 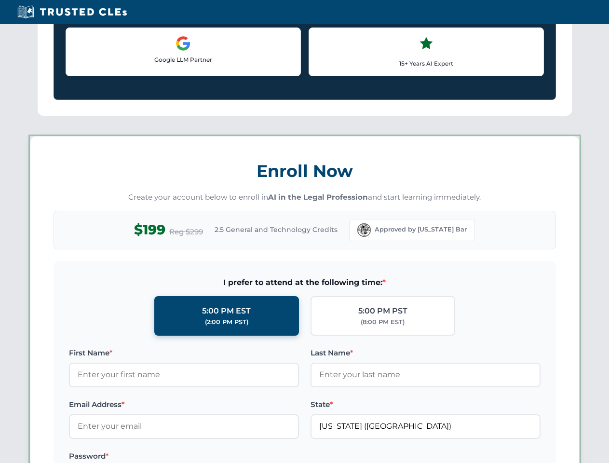 What do you see at coordinates (383, 311) in the screenshot?
I see `div: 5:00 PM PST` at bounding box center [383, 311].